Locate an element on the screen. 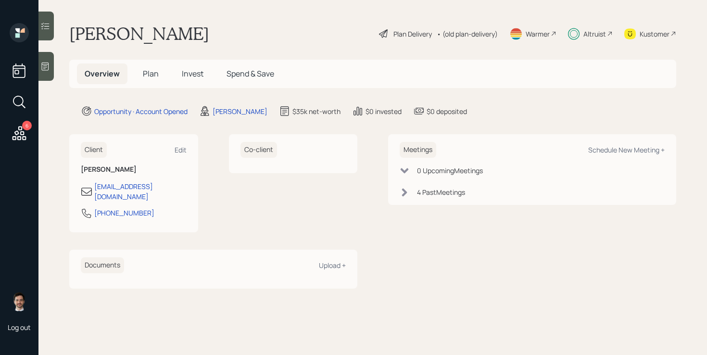 This screenshot has height=355, width=707. div: Warmer is located at coordinates (538, 34).